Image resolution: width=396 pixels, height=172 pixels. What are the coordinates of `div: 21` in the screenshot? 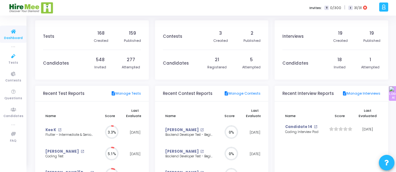 It's located at (217, 59).